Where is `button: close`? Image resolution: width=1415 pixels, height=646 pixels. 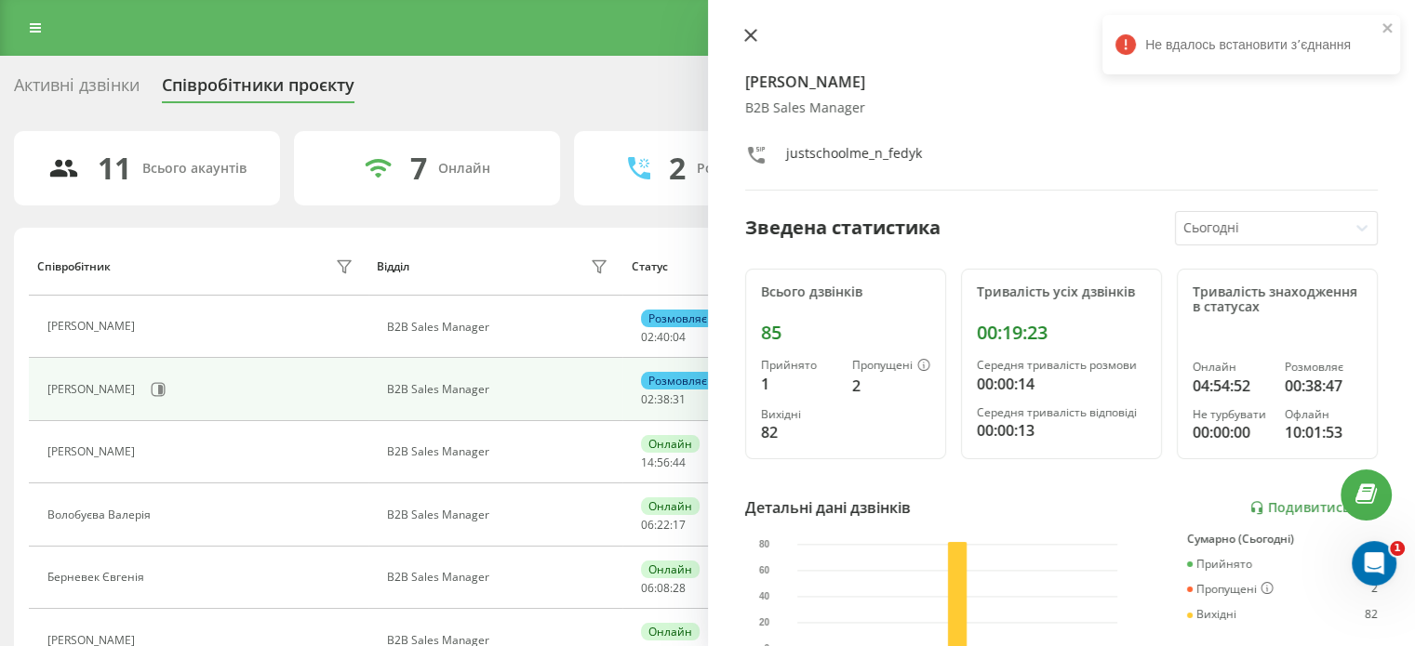 button: close is located at coordinates (1388, 29).